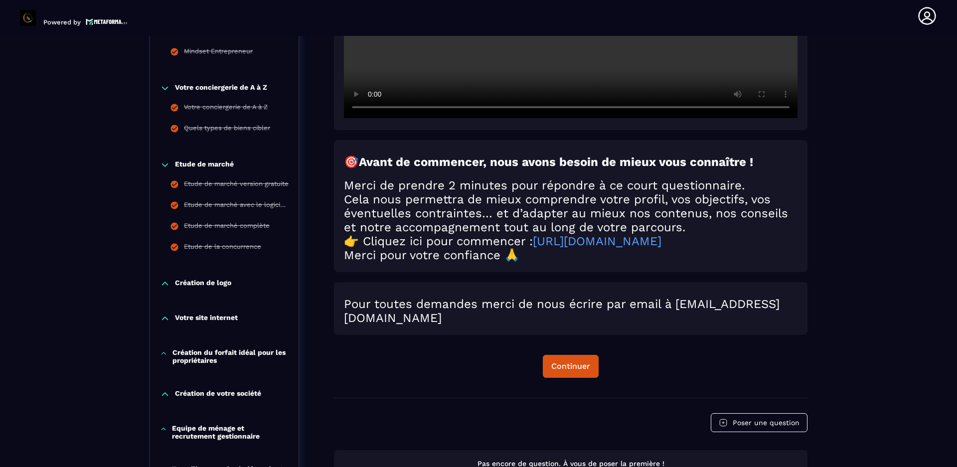 The image size is (957, 467). Describe the element at coordinates (236, 206) in the screenshot. I see `div: Etude de marché avec le logiciel Airdna version payante` at that location.